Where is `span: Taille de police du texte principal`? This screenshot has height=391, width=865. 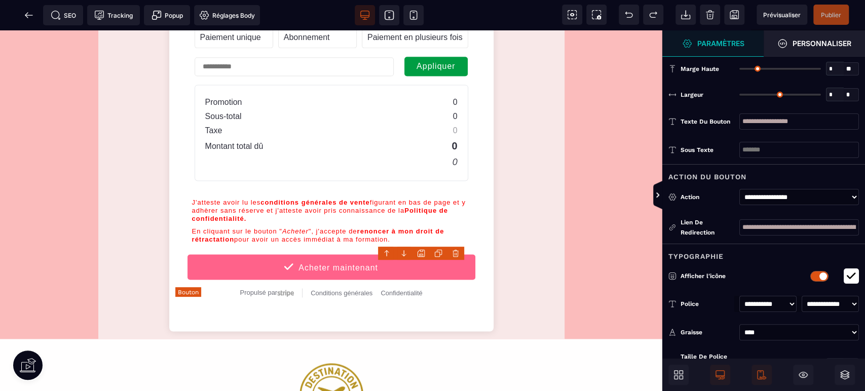
span: Taille de police du texte principal is located at coordinates (708, 365).